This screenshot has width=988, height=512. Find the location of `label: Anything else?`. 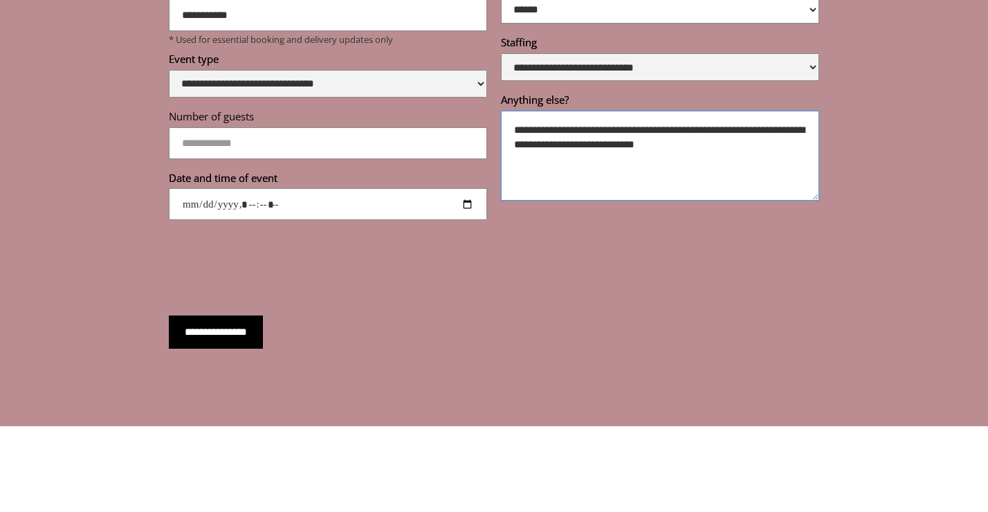

label: Anything else? is located at coordinates (660, 102).